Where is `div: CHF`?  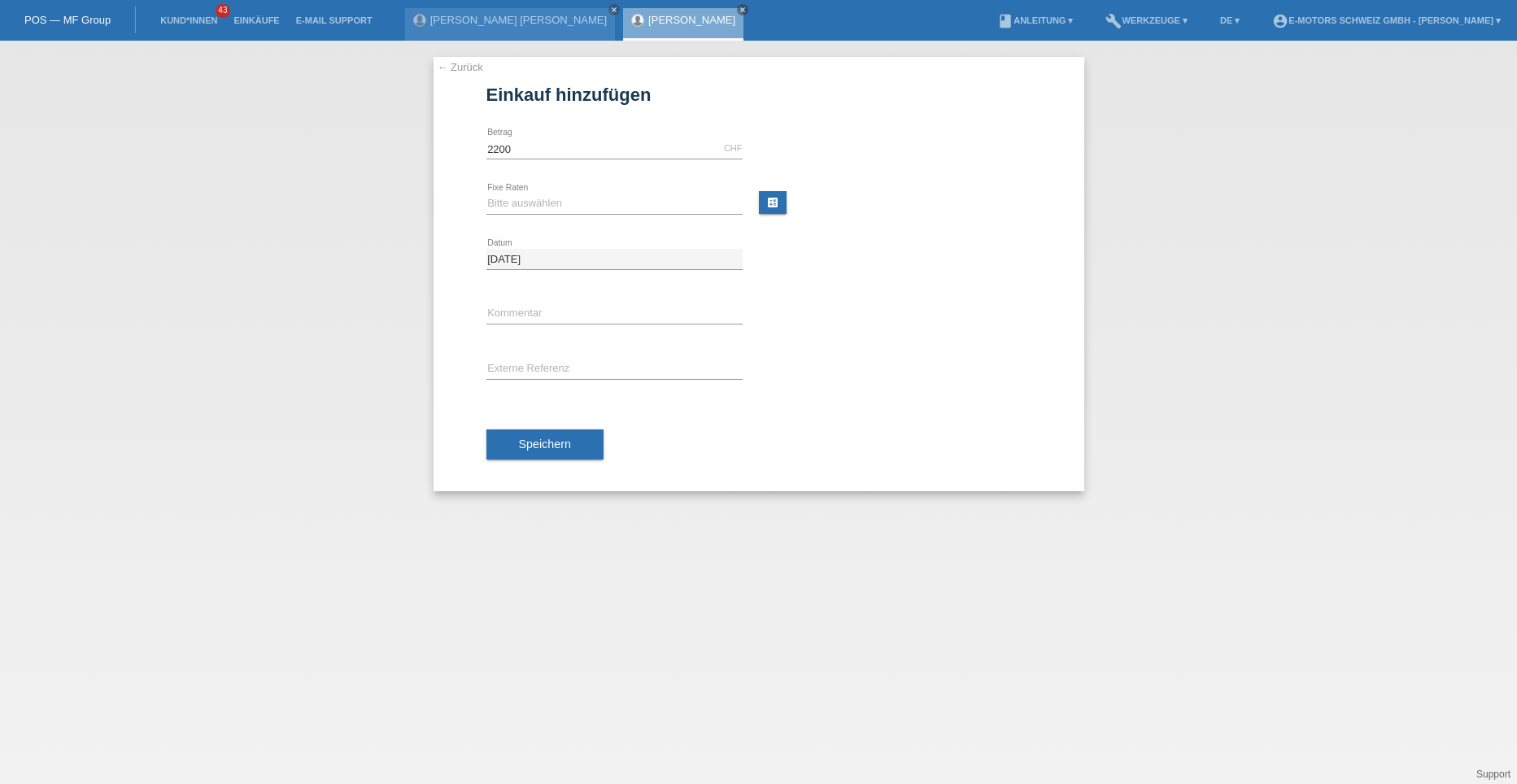 div: CHF is located at coordinates (733, 148).